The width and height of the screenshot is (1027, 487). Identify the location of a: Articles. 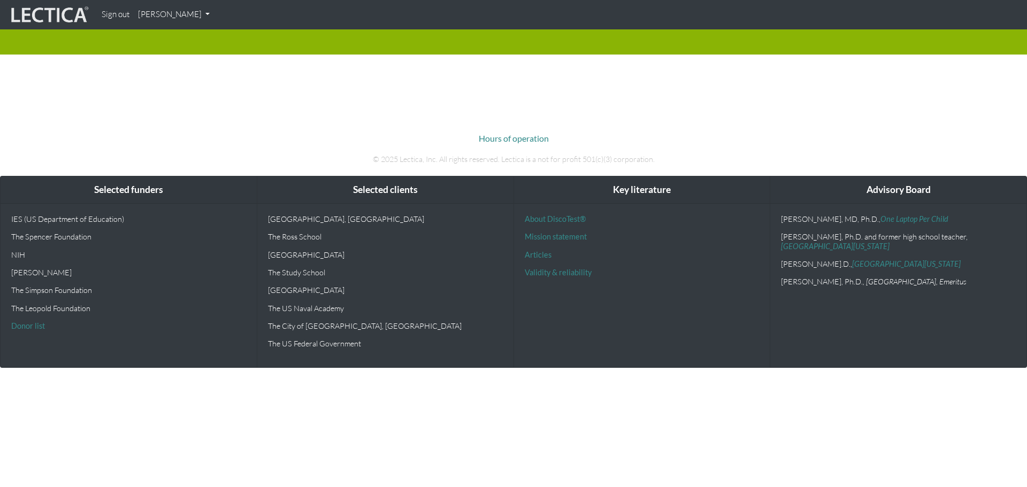
(538, 255).